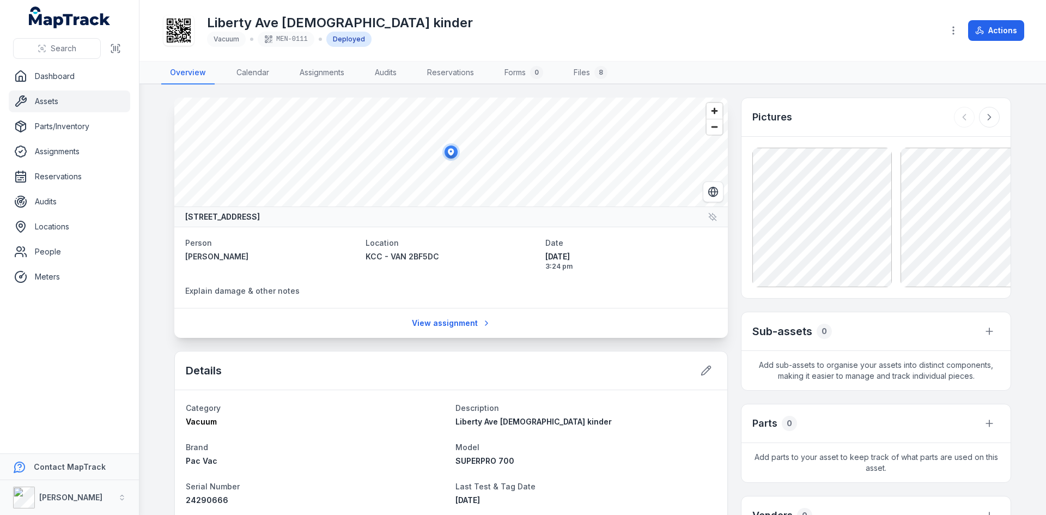 This screenshot has width=1046, height=515. What do you see at coordinates (495, 486) in the screenshot?
I see `span: Last Test & Tag Date` at bounding box center [495, 486].